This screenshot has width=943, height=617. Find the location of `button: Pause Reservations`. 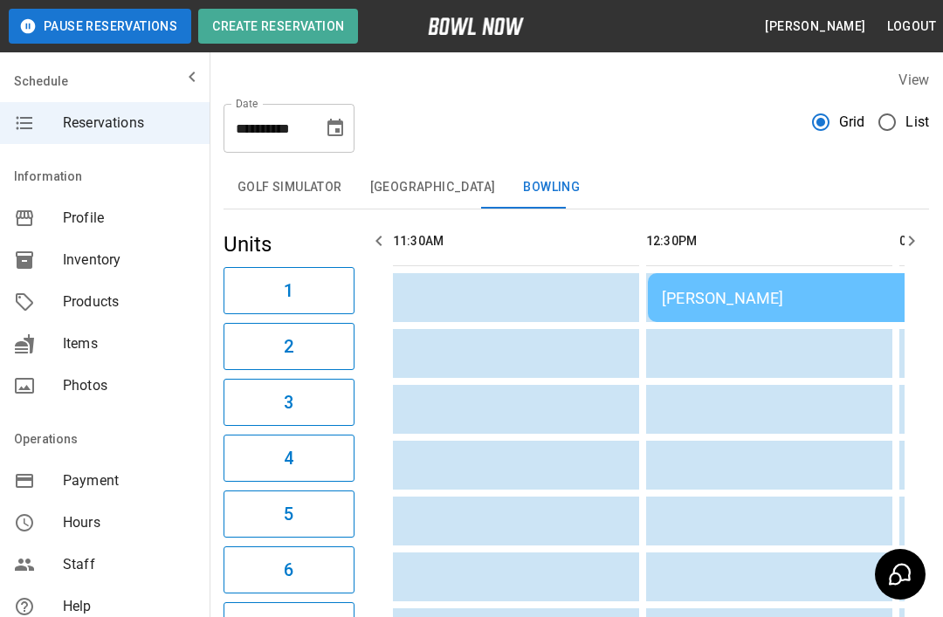

button: Pause Reservations is located at coordinates (100, 26).